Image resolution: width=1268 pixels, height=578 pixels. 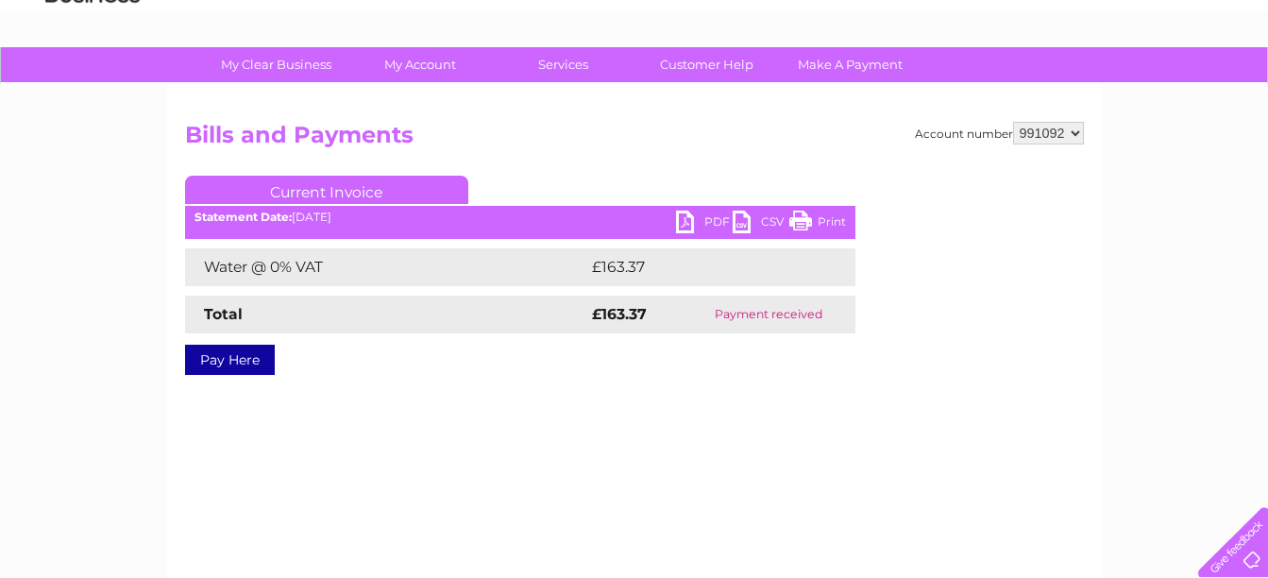 What do you see at coordinates (977, 21) in the screenshot?
I see `span: 0333 014 3131` at bounding box center [977, 21].